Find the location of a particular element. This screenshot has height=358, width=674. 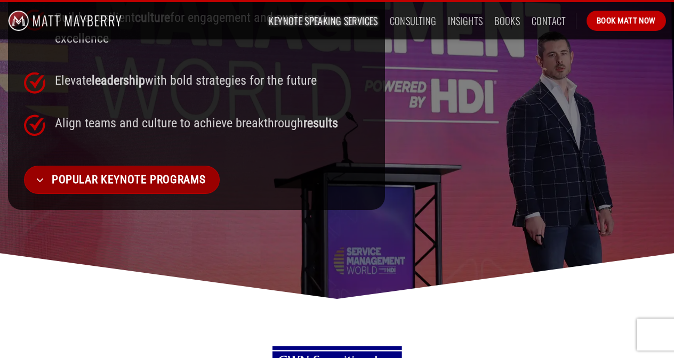

strong: leadership is located at coordinates (118, 81).